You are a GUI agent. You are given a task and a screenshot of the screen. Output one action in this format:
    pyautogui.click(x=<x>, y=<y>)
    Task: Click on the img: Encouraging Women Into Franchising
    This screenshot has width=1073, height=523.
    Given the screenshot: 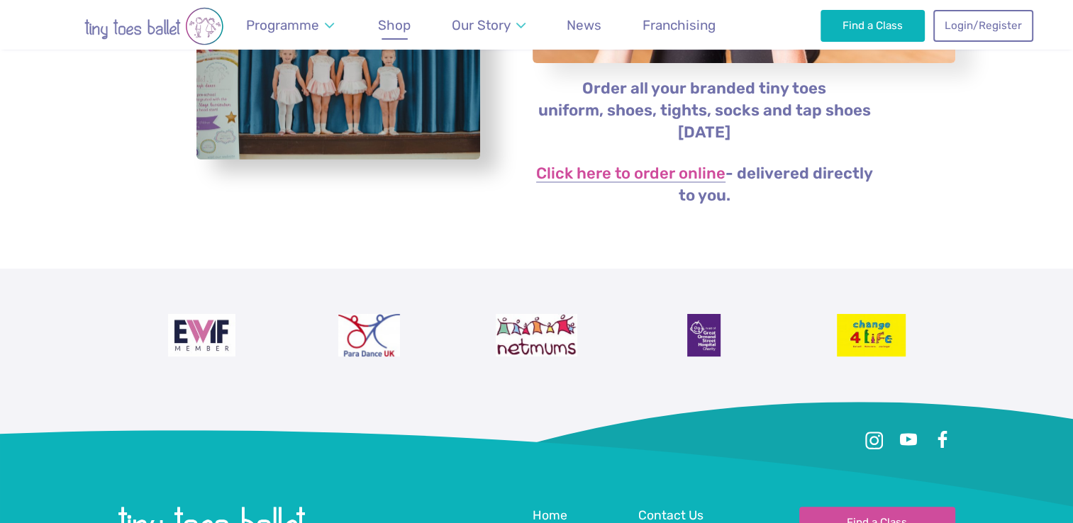 What is the action you would take?
    pyautogui.click(x=201, y=335)
    